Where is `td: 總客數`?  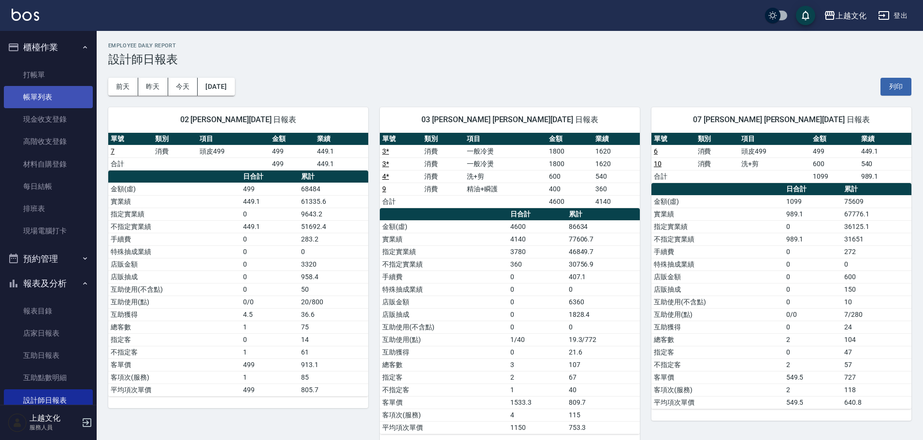
td: 總客數 is located at coordinates (718, 340).